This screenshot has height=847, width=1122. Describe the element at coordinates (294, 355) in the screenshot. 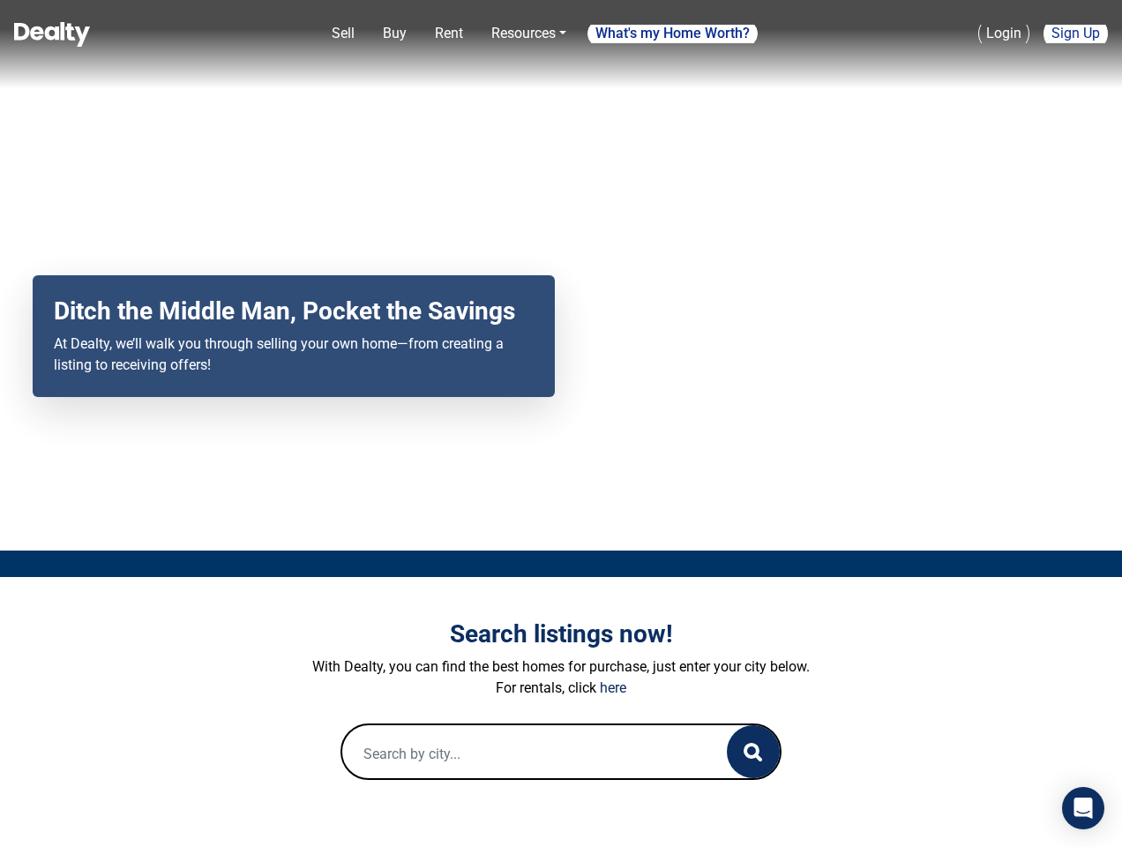

I see `p: At Dealty, we’ll walk you through selling your own home—from creating a listing to receiving offers!` at that location.